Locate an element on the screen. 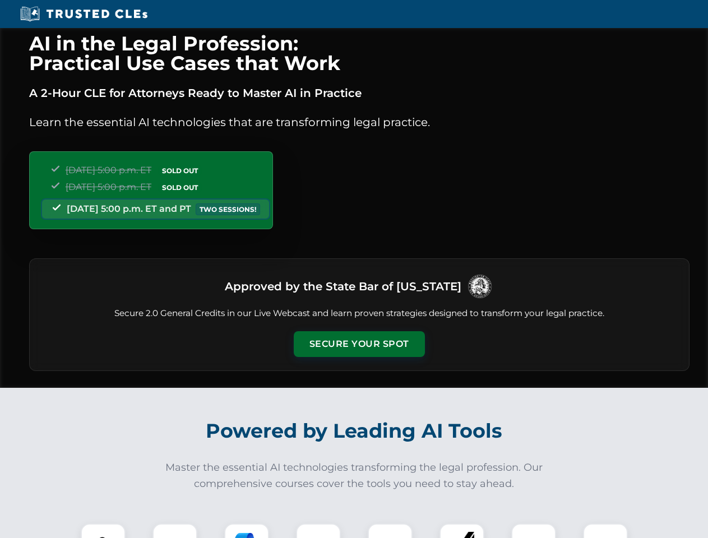 This screenshot has width=708, height=538. h2: Powered by Leading AI Tools is located at coordinates (354, 431).